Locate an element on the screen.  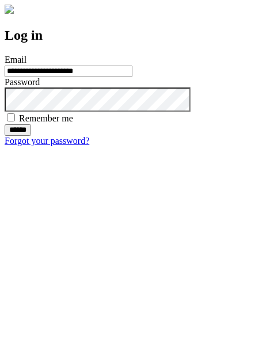
label: Email is located at coordinates (16, 59).